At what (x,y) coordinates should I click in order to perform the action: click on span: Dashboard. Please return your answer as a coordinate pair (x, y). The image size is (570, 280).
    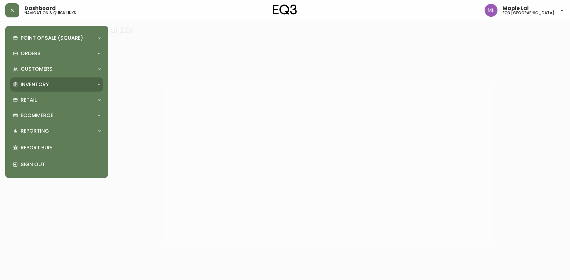
    Looking at the image, I should click on (40, 8).